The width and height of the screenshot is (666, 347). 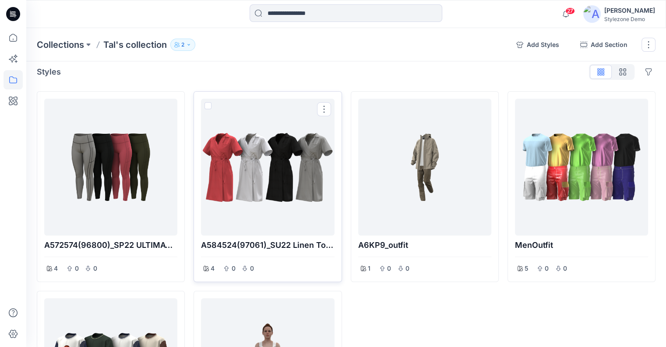 I want to click on a: Collections, so click(x=60, y=45).